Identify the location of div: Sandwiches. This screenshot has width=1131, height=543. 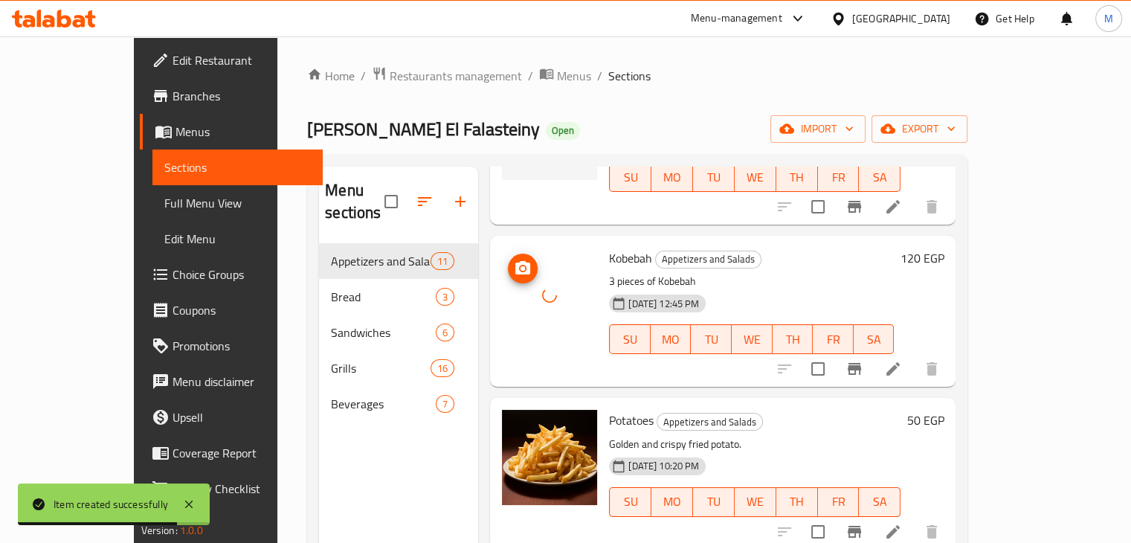
(383, 332).